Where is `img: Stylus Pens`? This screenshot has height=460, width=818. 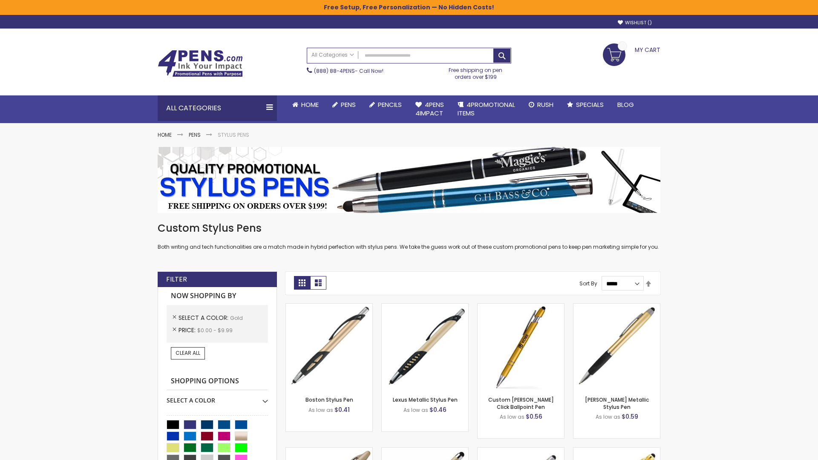
img: Stylus Pens is located at coordinates (409, 180).